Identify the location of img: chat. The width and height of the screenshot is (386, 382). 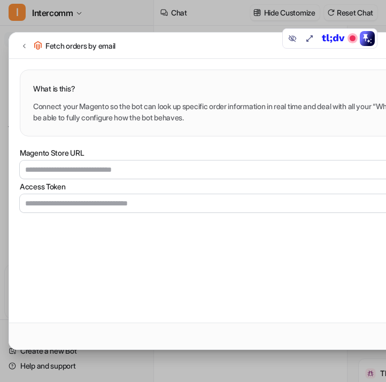
(38, 45).